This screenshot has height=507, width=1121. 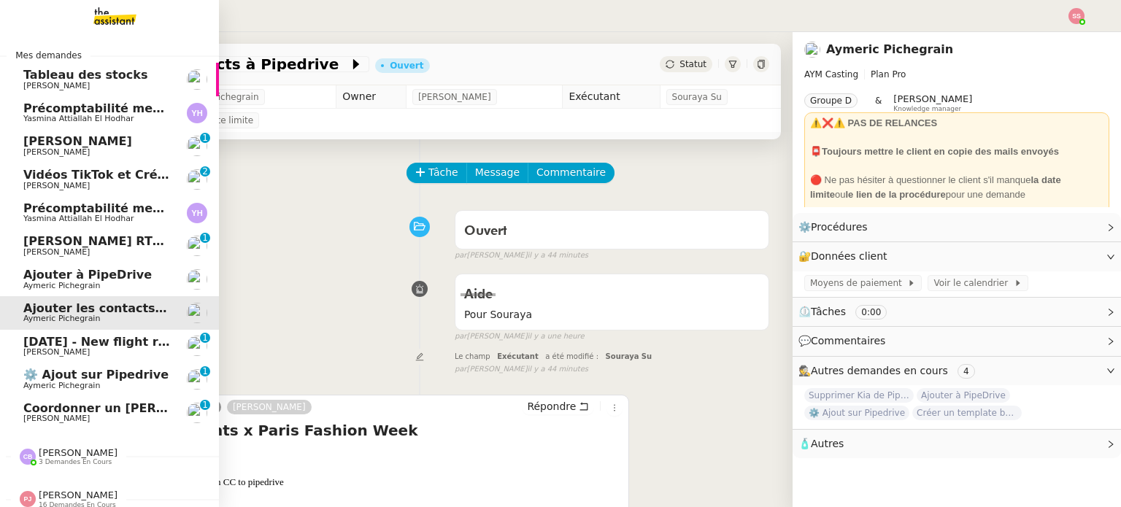 What do you see at coordinates (485, 231) in the screenshot?
I see `span: Ouvert` at bounding box center [485, 231].